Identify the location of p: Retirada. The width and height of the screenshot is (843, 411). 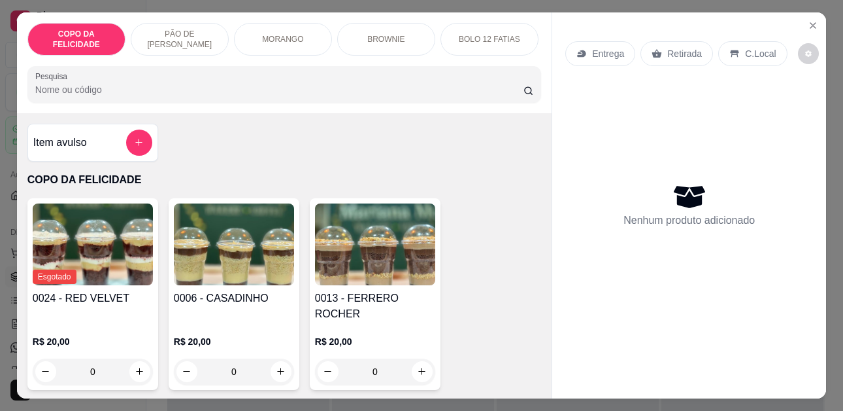
(685, 54).